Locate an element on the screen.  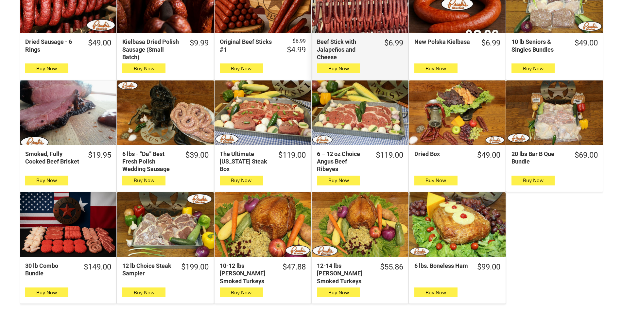
a: $6.99New Polska Kielbasa is located at coordinates (457, 43).